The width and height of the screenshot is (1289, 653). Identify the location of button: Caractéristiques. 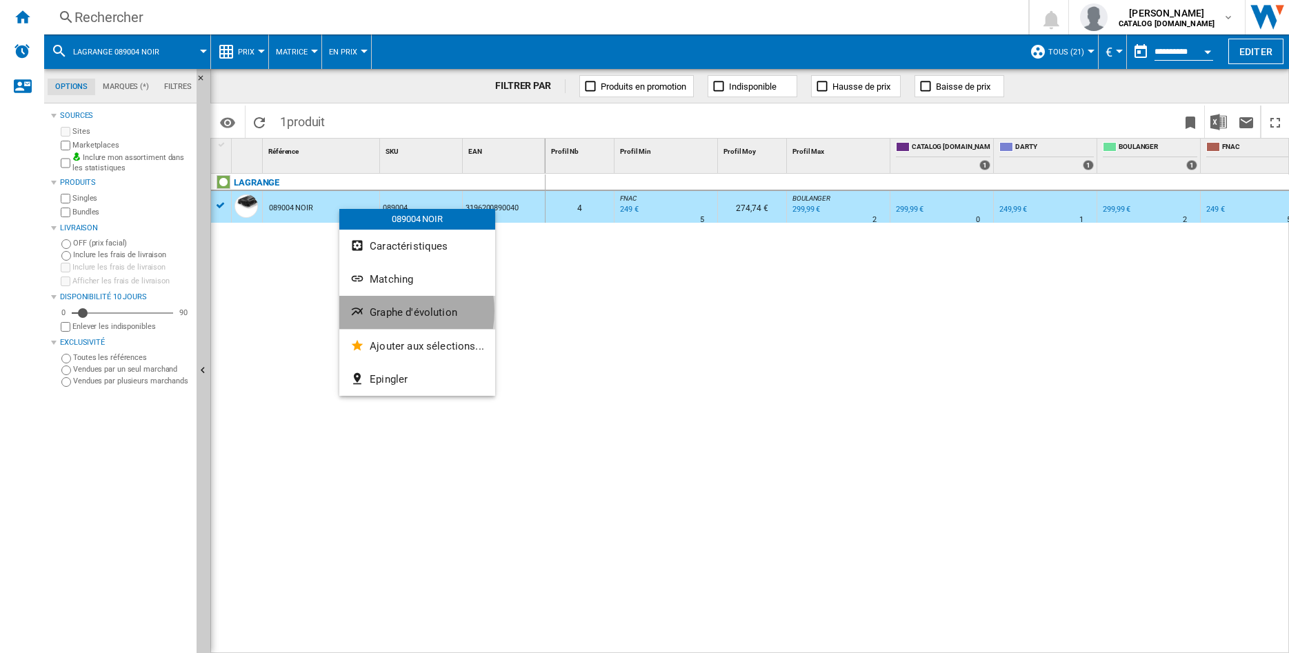
(417, 246).